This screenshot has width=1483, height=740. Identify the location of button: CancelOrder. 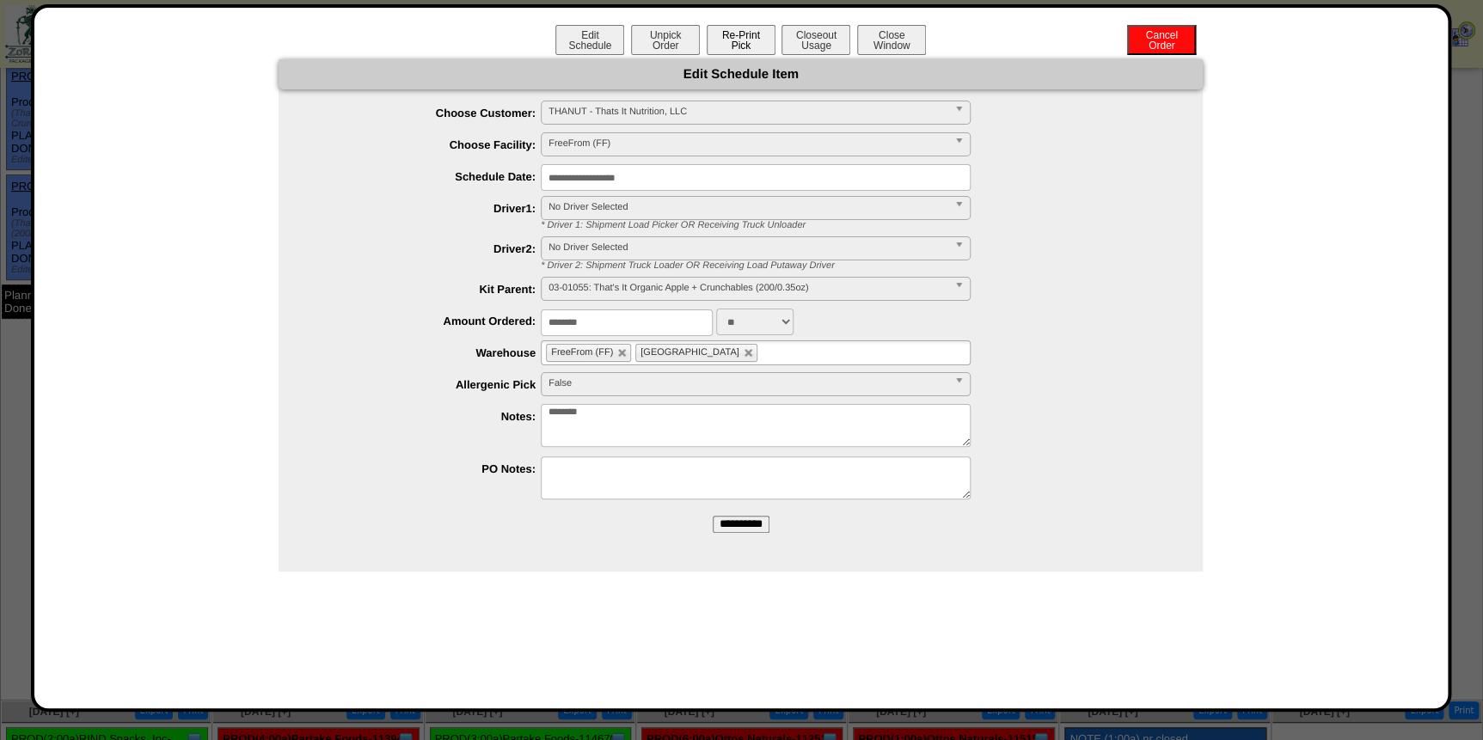
(1162, 40).